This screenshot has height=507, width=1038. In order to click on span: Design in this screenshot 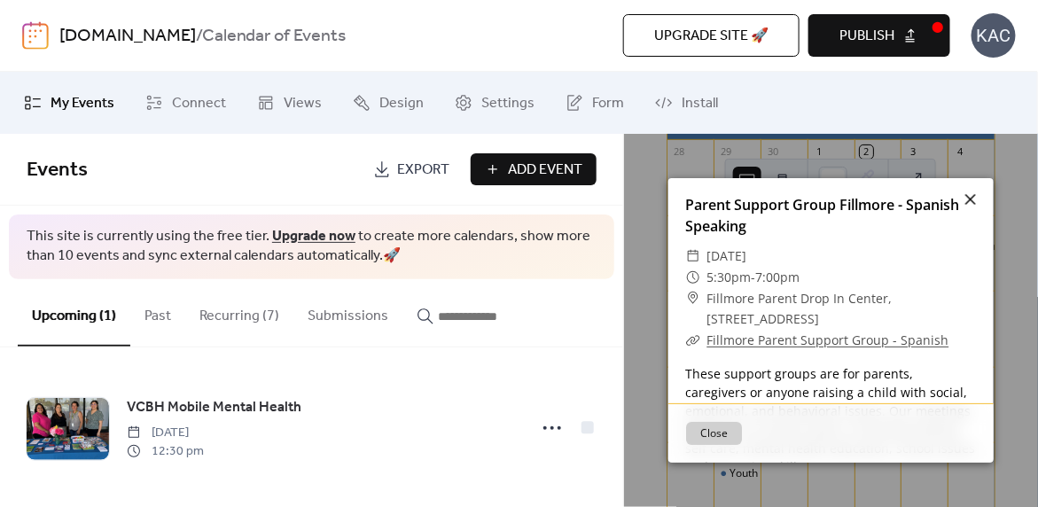, I will do `click(401, 104)`.